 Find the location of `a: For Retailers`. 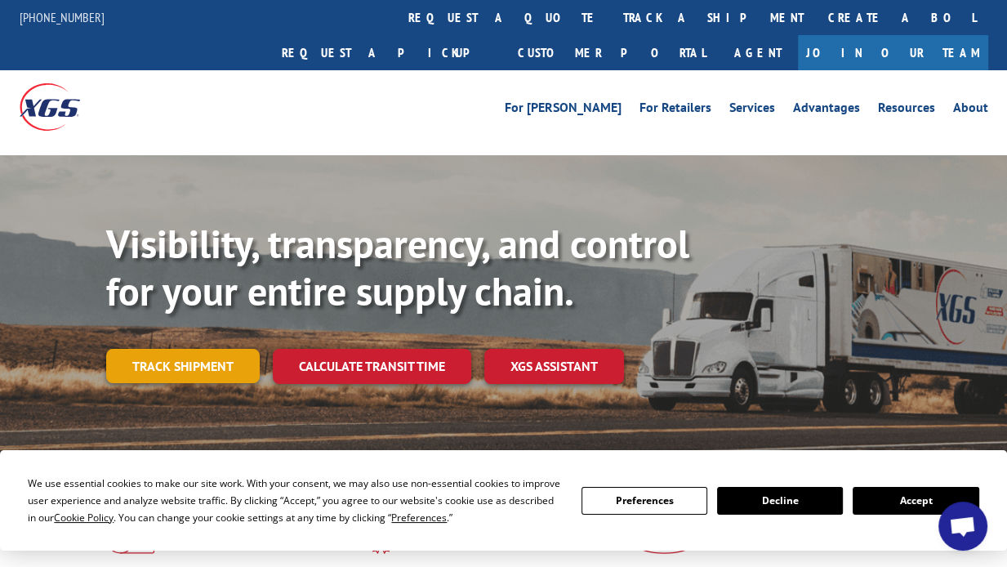

a: For Retailers is located at coordinates (675, 110).